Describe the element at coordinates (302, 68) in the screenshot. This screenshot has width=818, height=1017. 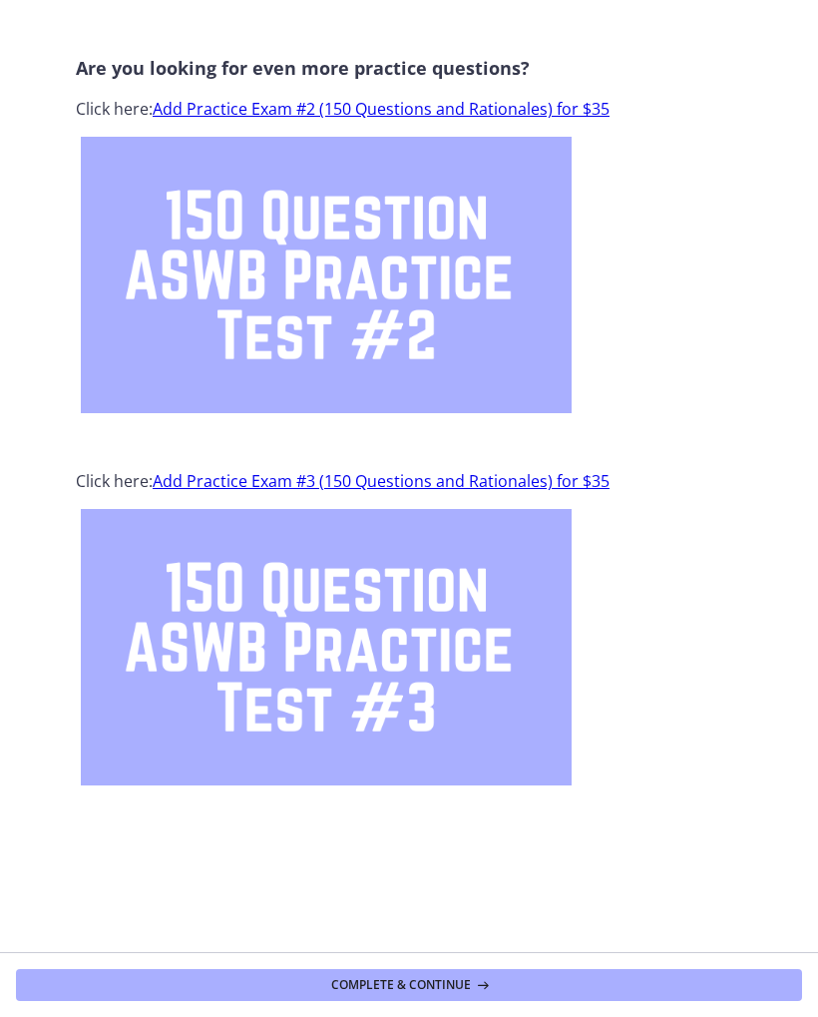
I see `span: Are you looking for even more practice questions?` at that location.